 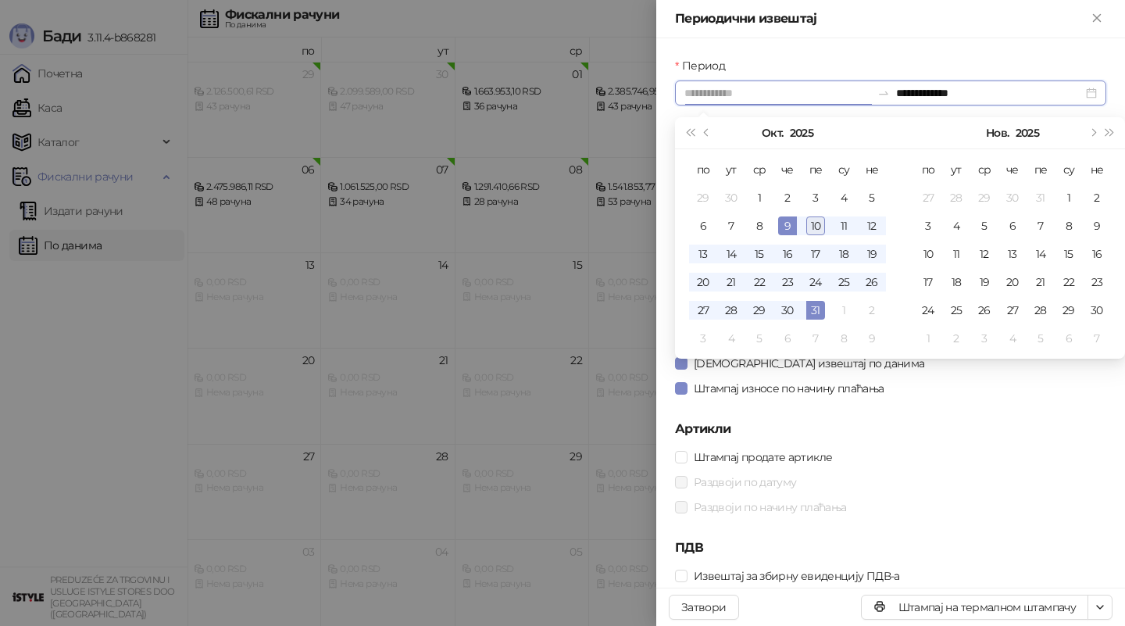 I want to click on div: 24, so click(x=816, y=282).